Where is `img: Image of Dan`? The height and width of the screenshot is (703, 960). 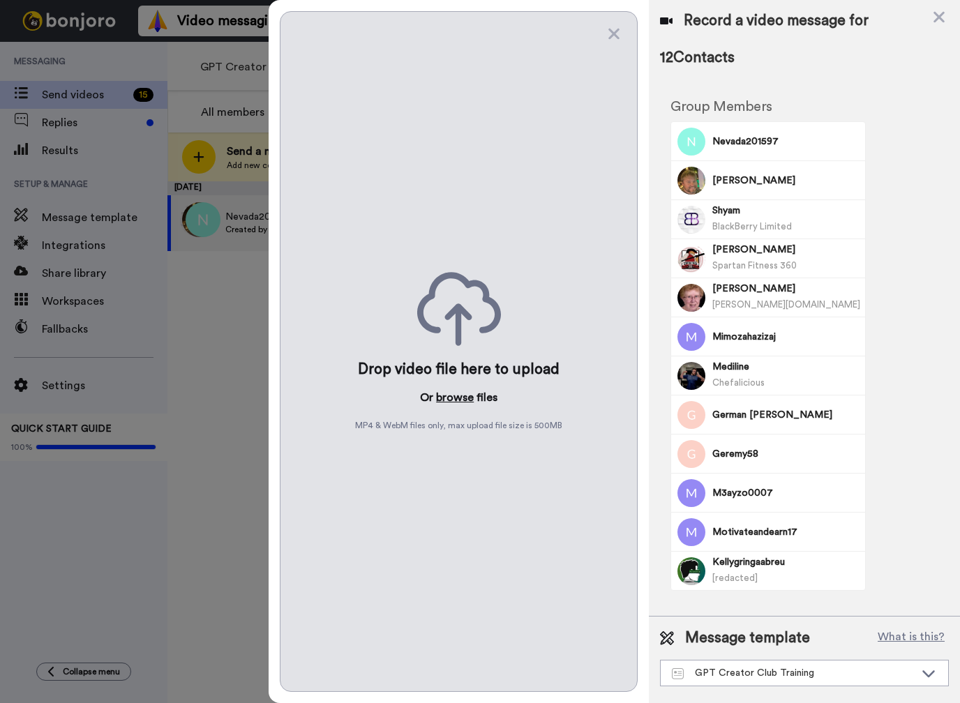
img: Image of Dan is located at coordinates (691, 259).